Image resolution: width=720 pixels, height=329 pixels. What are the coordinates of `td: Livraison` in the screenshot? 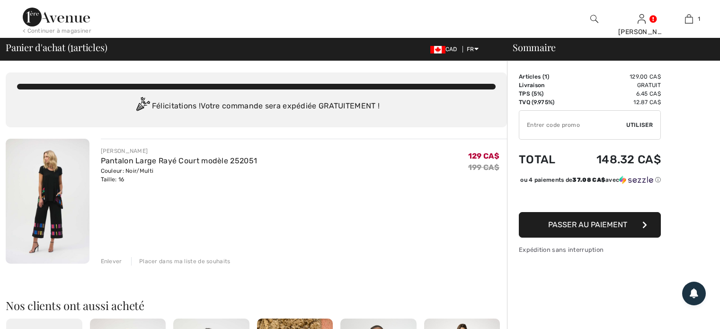 It's located at (545, 85).